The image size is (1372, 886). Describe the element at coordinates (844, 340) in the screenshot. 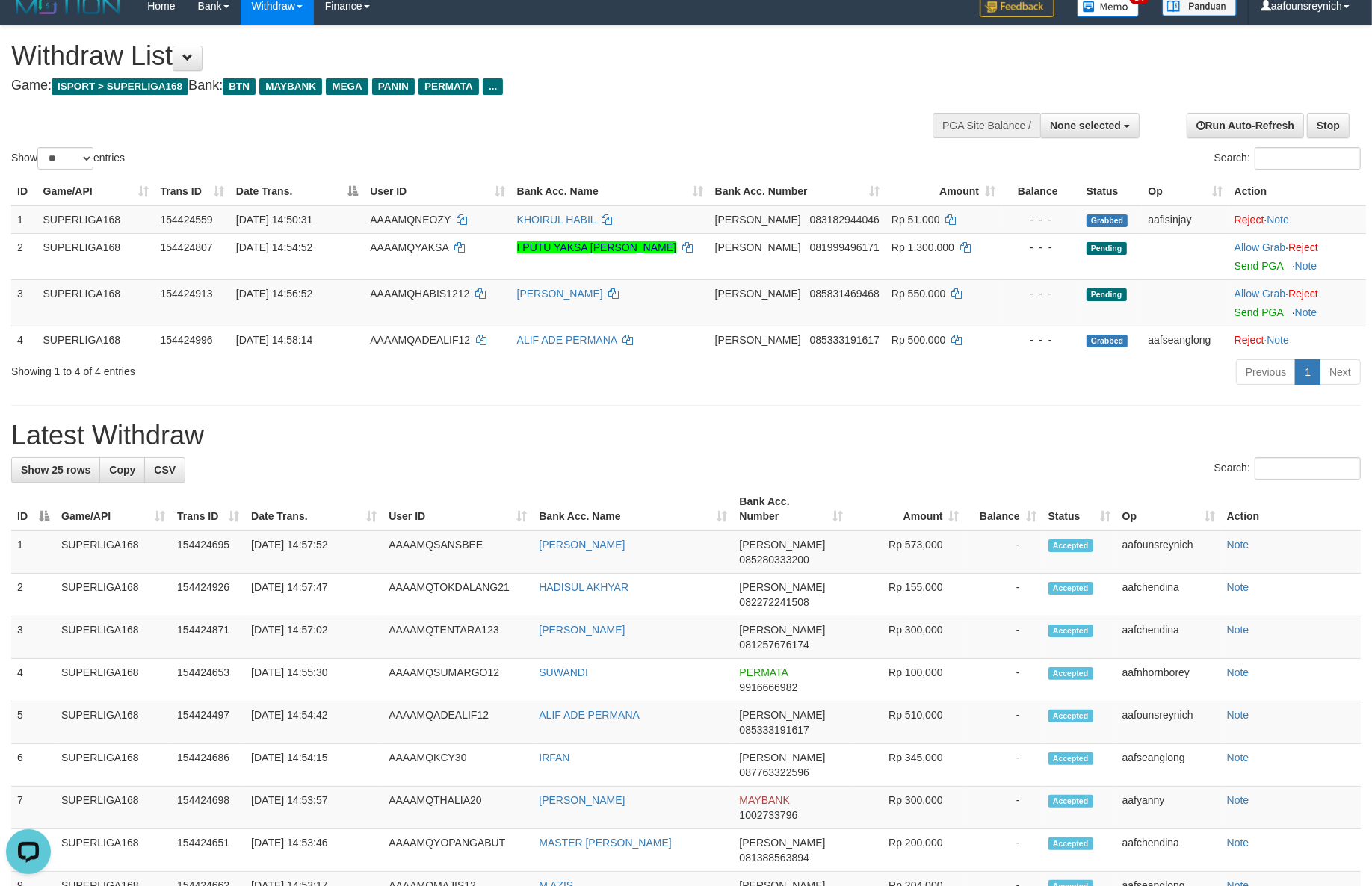

I see `span: Copy 085333191617 to clipboard` at that location.